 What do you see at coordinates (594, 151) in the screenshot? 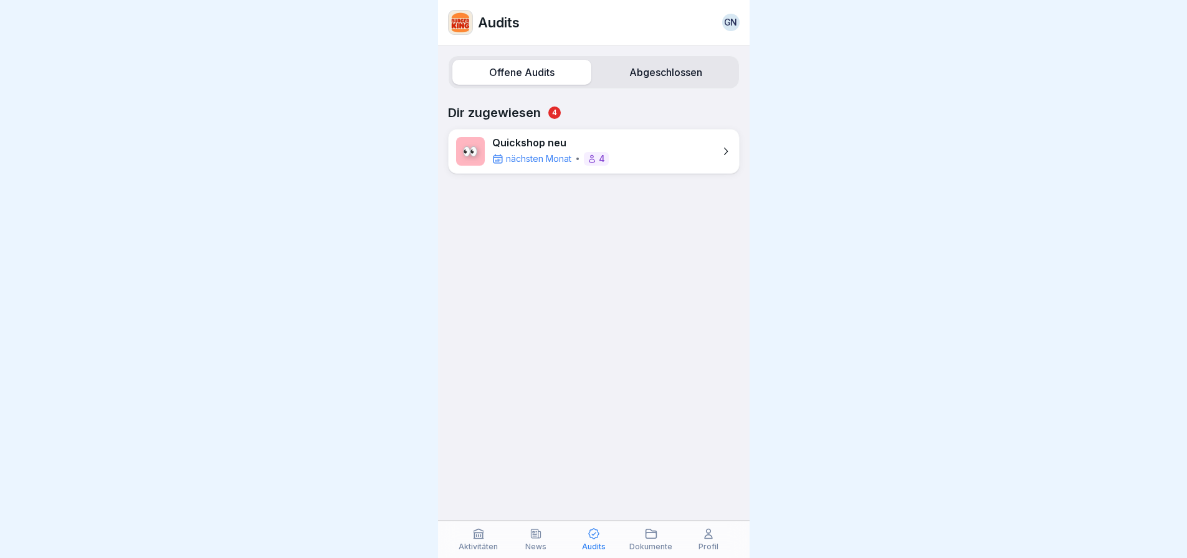
I see `a: 👀Quickshop neunächsten Monat4` at bounding box center [594, 151].